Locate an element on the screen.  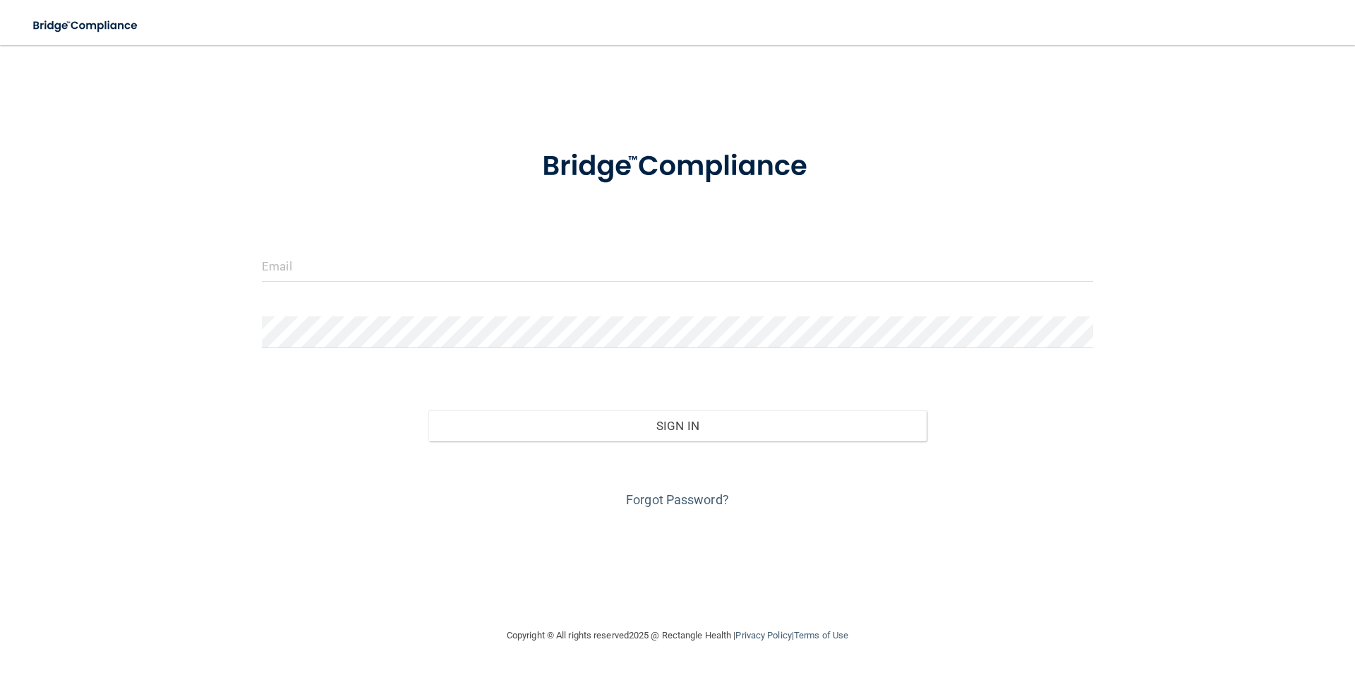
a: Privacy Policy is located at coordinates (763, 635).